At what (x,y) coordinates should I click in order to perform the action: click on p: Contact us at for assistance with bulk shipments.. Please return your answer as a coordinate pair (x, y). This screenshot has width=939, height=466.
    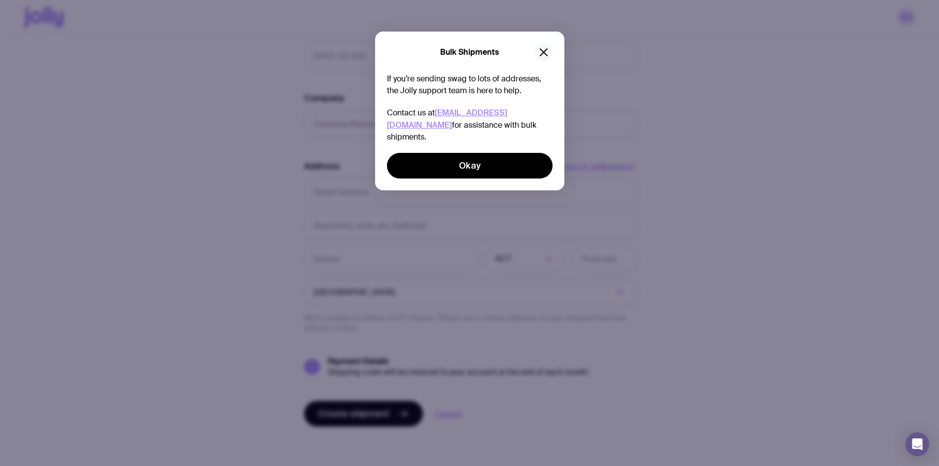
    Looking at the image, I should click on (470, 125).